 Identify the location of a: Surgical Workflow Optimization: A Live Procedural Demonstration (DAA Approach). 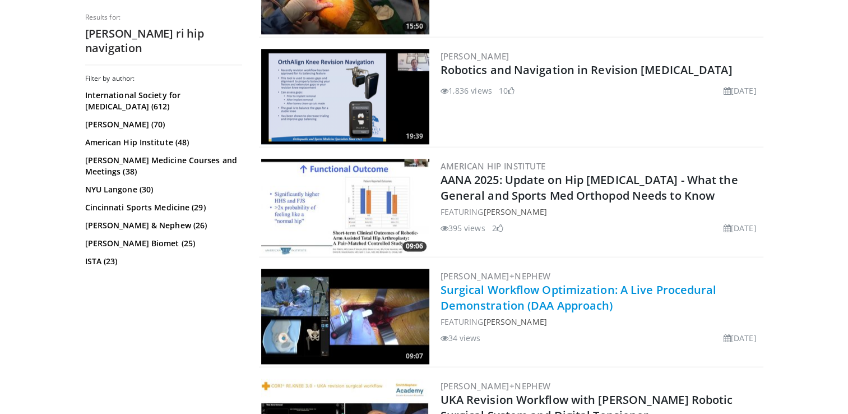
(579, 297).